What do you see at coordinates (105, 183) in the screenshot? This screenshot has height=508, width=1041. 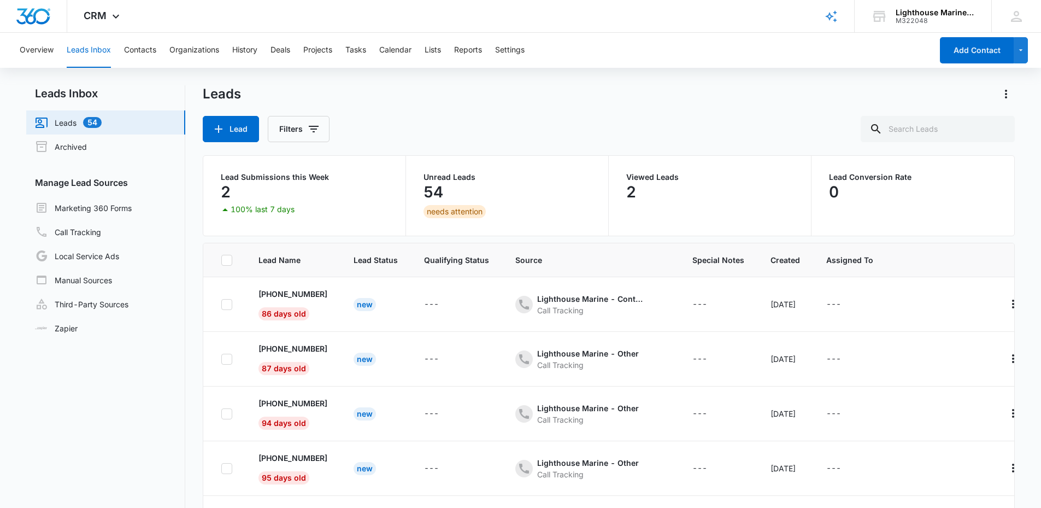 I see `h3: Manage Lead Sources` at bounding box center [105, 183].